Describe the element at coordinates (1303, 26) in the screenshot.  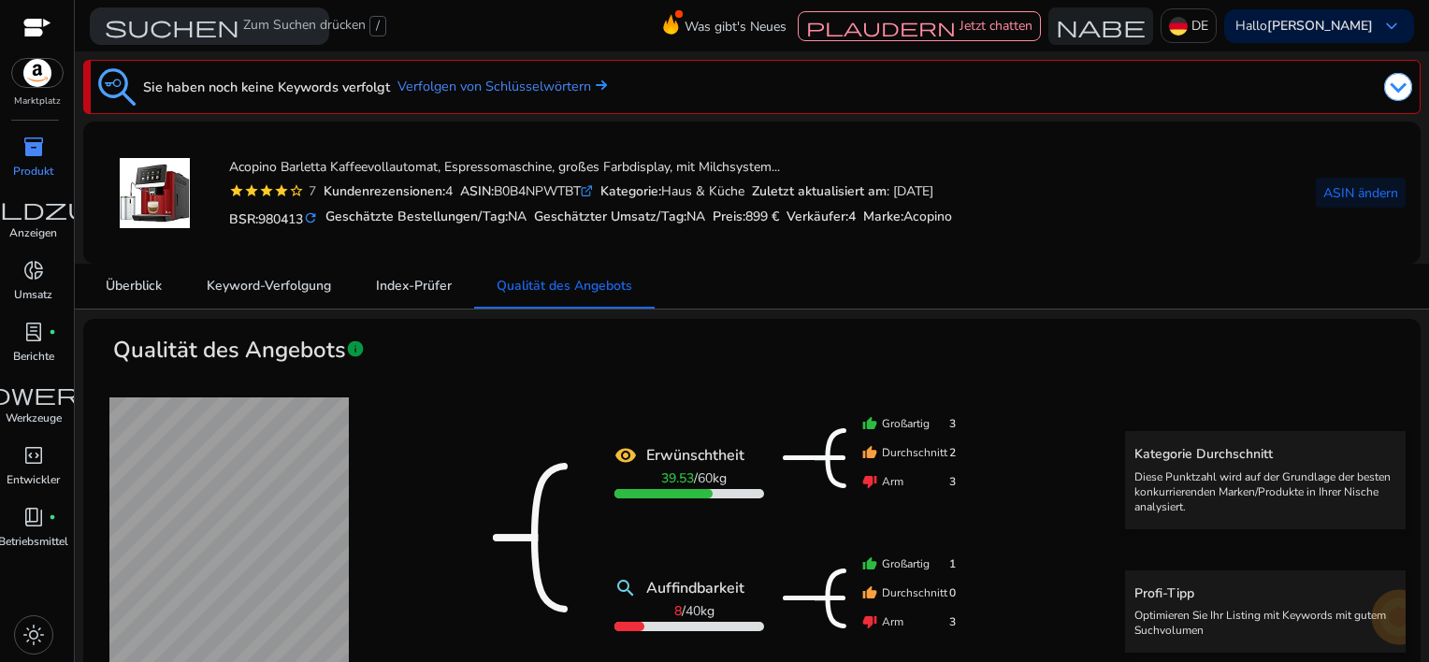
I see `p: Hallo` at that location.